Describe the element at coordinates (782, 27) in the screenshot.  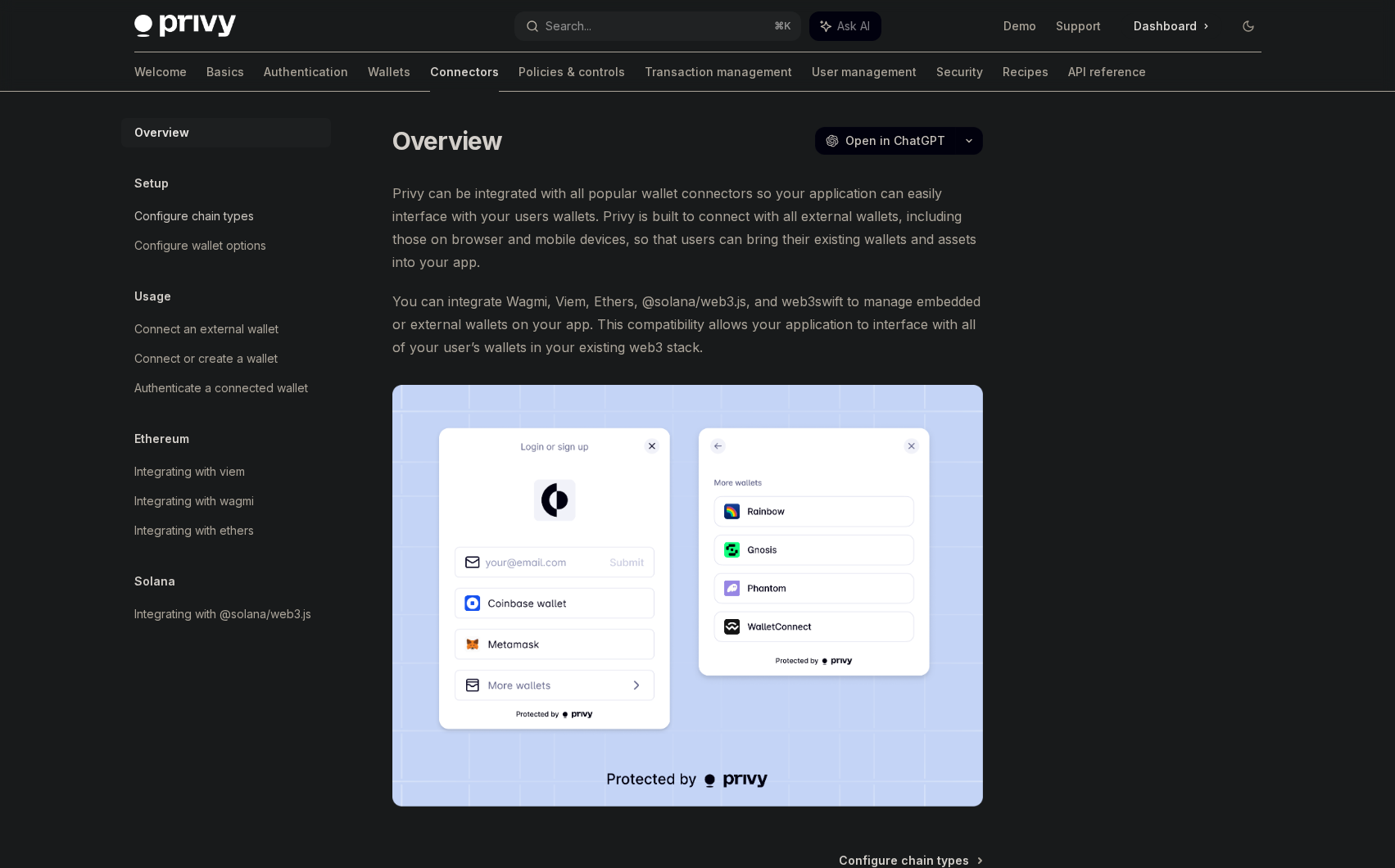
I see `span: ⌘ K` at that location.